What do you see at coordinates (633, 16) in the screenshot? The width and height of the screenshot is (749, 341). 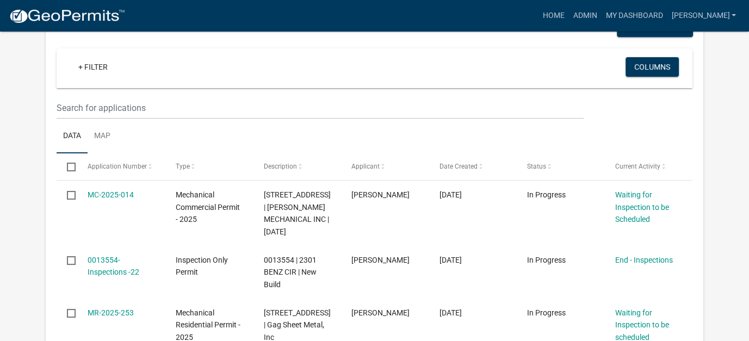 I see `a: My Dashboard` at bounding box center [633, 16].